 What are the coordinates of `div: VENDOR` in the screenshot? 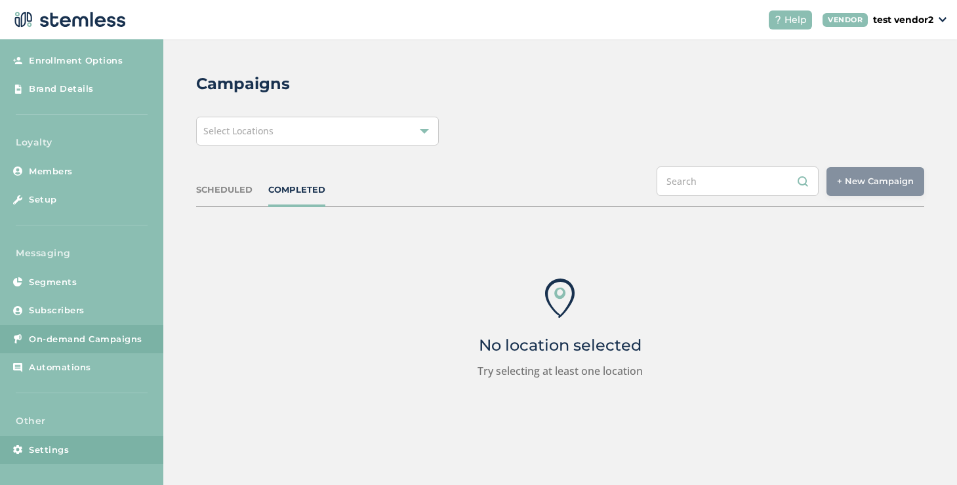 It's located at (845, 20).